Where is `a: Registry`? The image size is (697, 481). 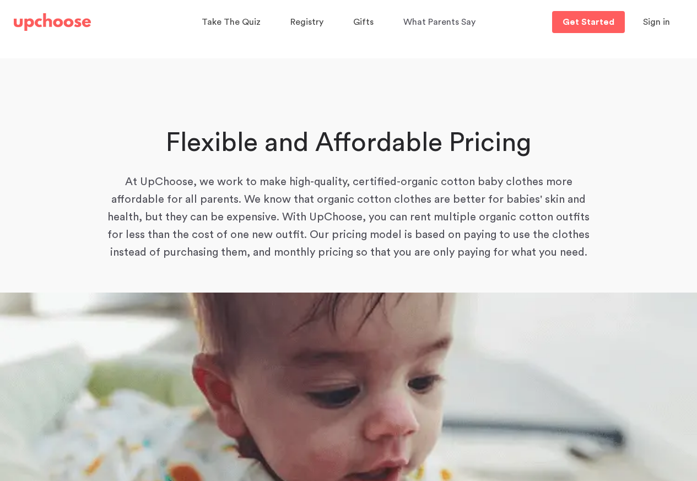
a: Registry is located at coordinates (309, 22).